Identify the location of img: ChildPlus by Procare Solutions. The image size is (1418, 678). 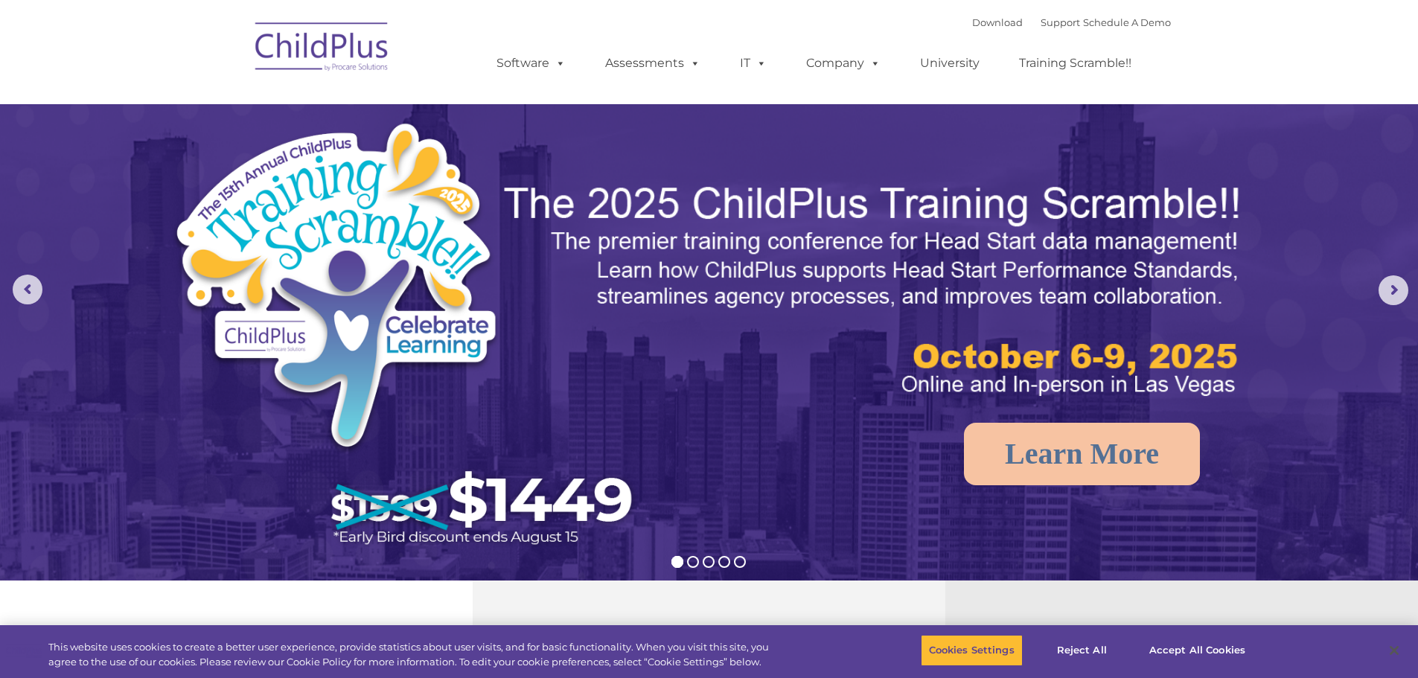
(322, 49).